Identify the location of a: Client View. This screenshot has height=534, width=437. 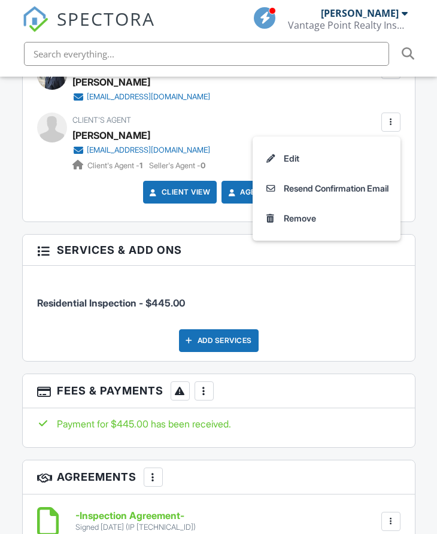
(179, 192).